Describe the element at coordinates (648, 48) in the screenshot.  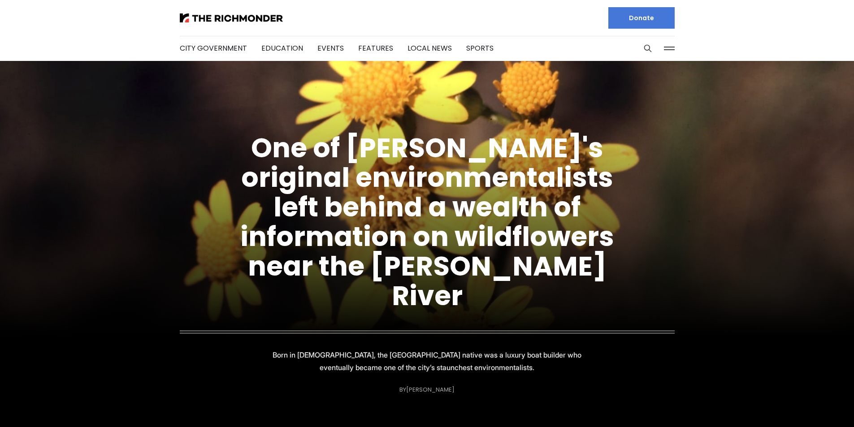
I see `button: Search this site` at that location.